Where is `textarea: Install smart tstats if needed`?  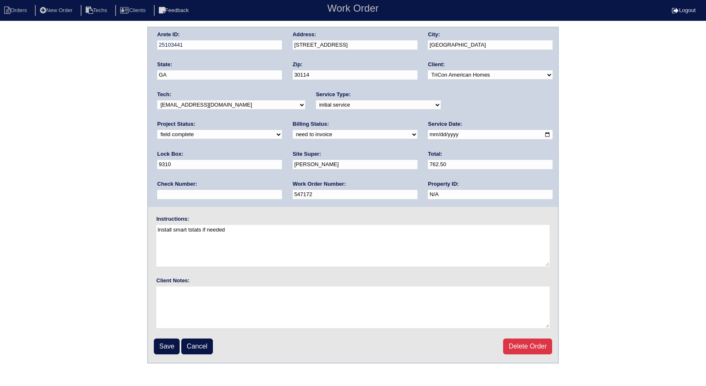 textarea: Install smart tstats if needed is located at coordinates (353, 245).